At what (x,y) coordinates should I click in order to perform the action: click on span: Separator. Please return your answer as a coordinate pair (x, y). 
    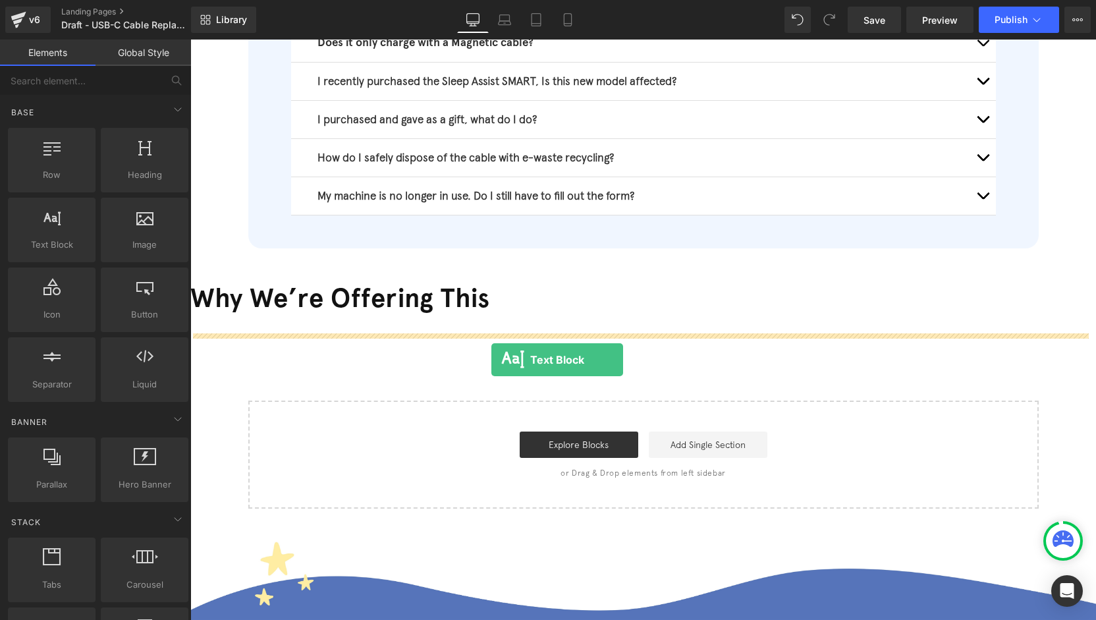
    Looking at the image, I should click on (51, 384).